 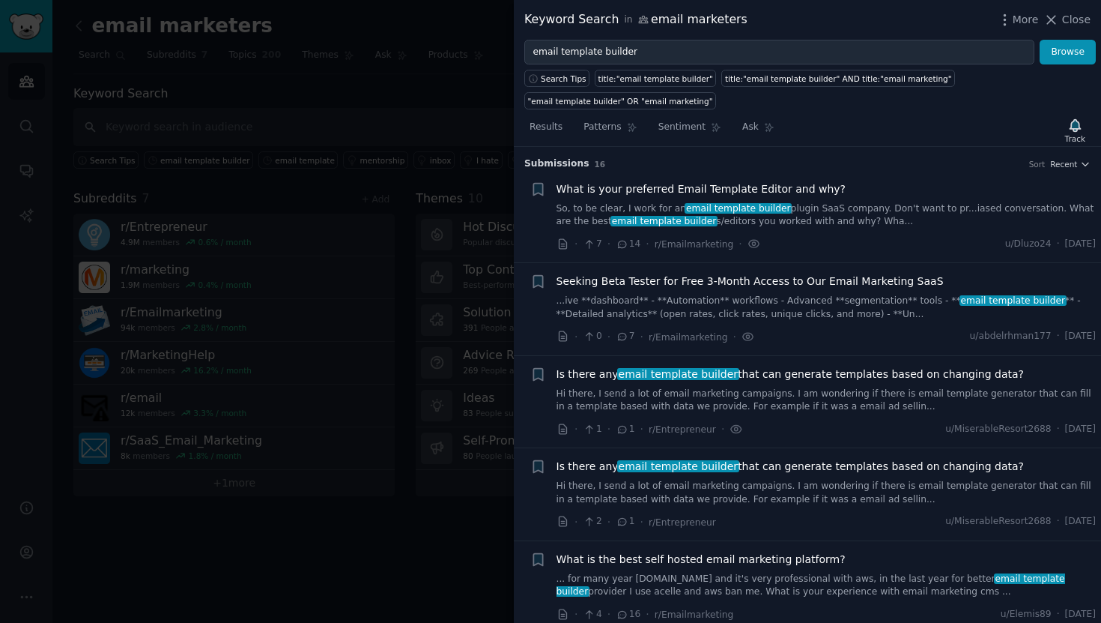 I want to click on button: Browse, so click(x=1067, y=52).